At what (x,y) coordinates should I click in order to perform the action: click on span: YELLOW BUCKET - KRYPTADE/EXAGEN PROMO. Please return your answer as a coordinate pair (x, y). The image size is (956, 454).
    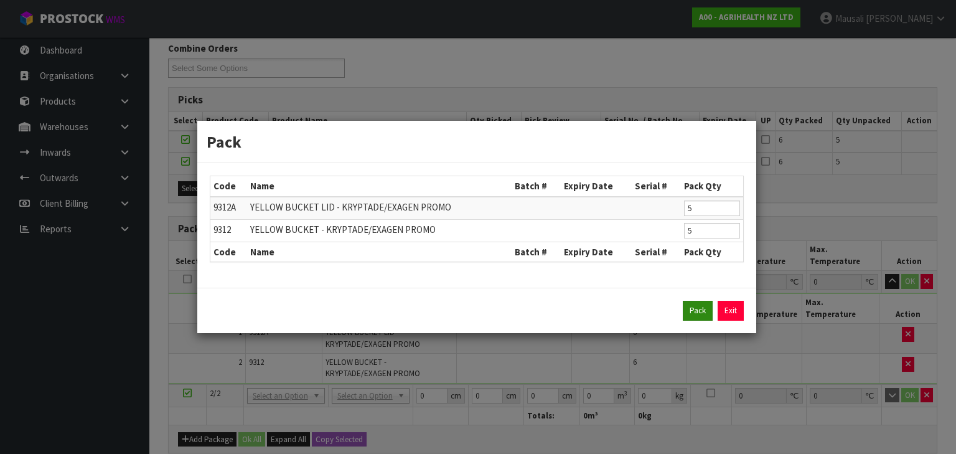
    Looking at the image, I should click on (343, 229).